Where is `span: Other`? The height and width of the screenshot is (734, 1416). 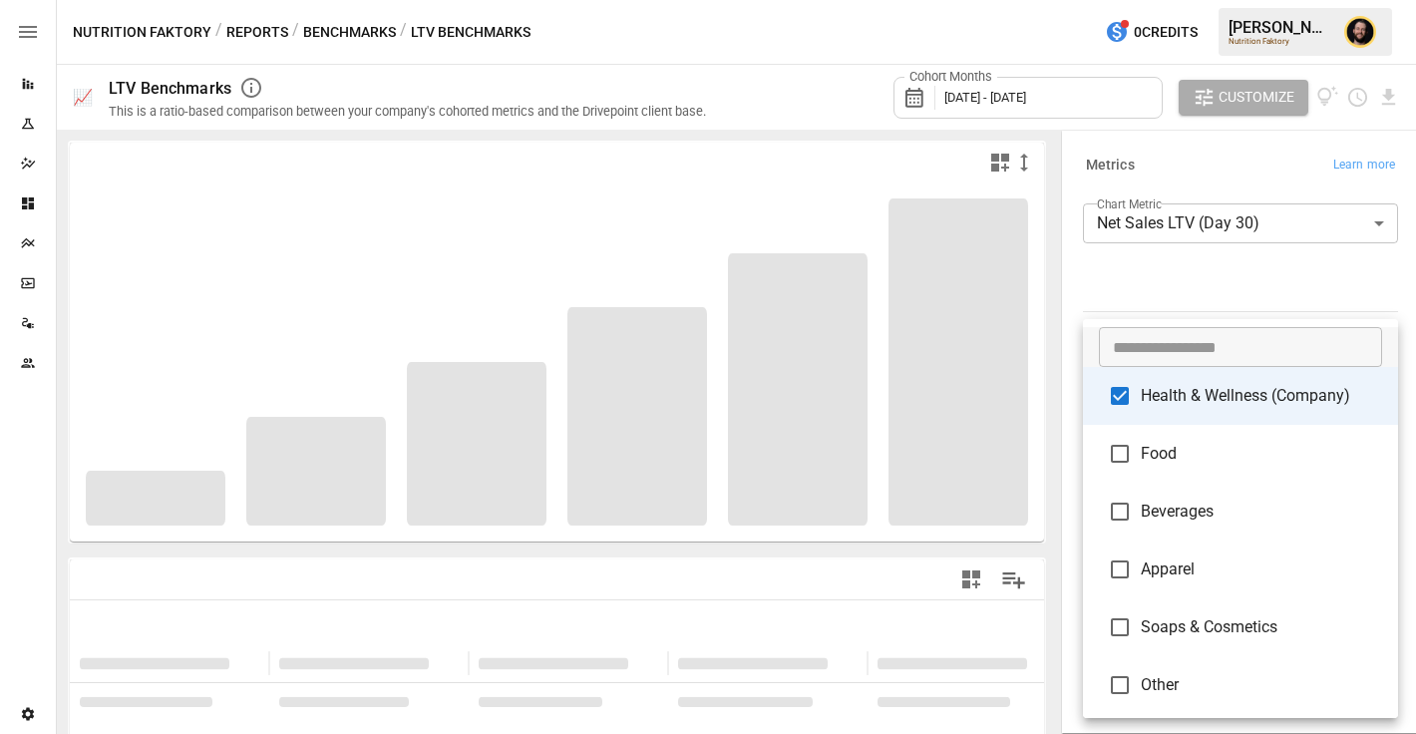 span: Other is located at coordinates (1261, 685).